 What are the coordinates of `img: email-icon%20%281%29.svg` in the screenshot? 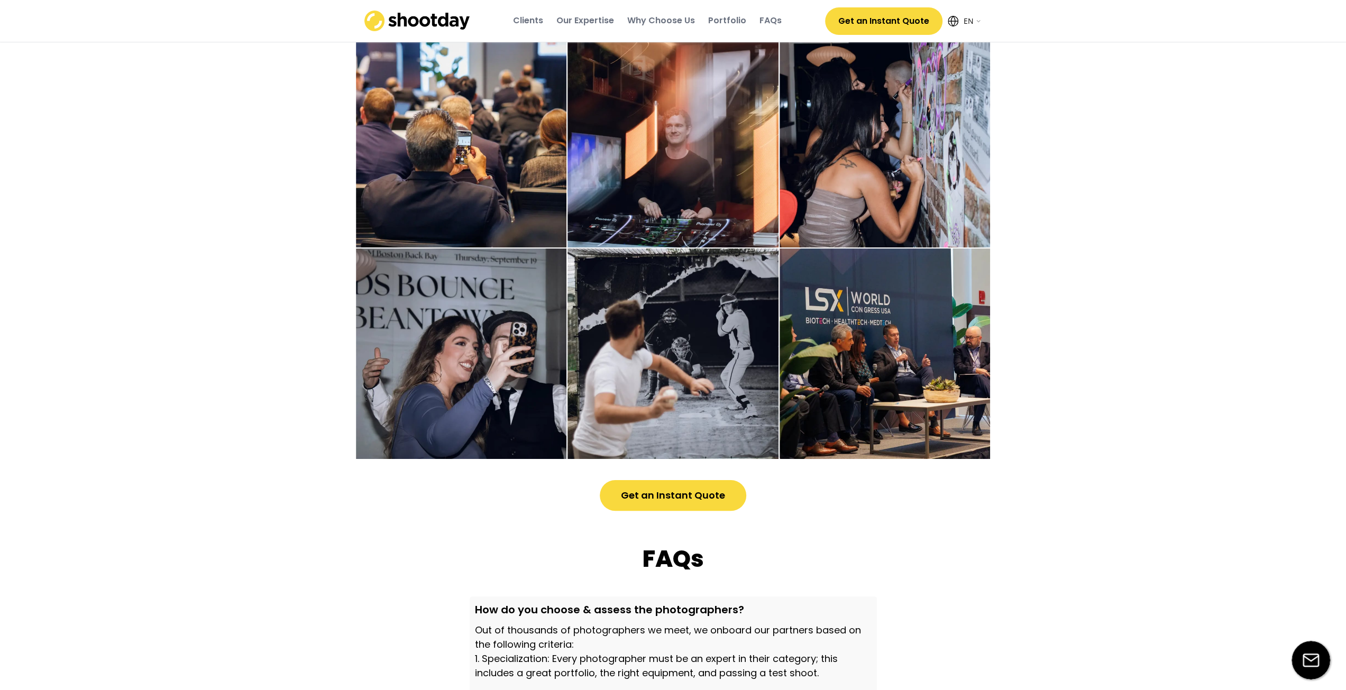 It's located at (1311, 660).